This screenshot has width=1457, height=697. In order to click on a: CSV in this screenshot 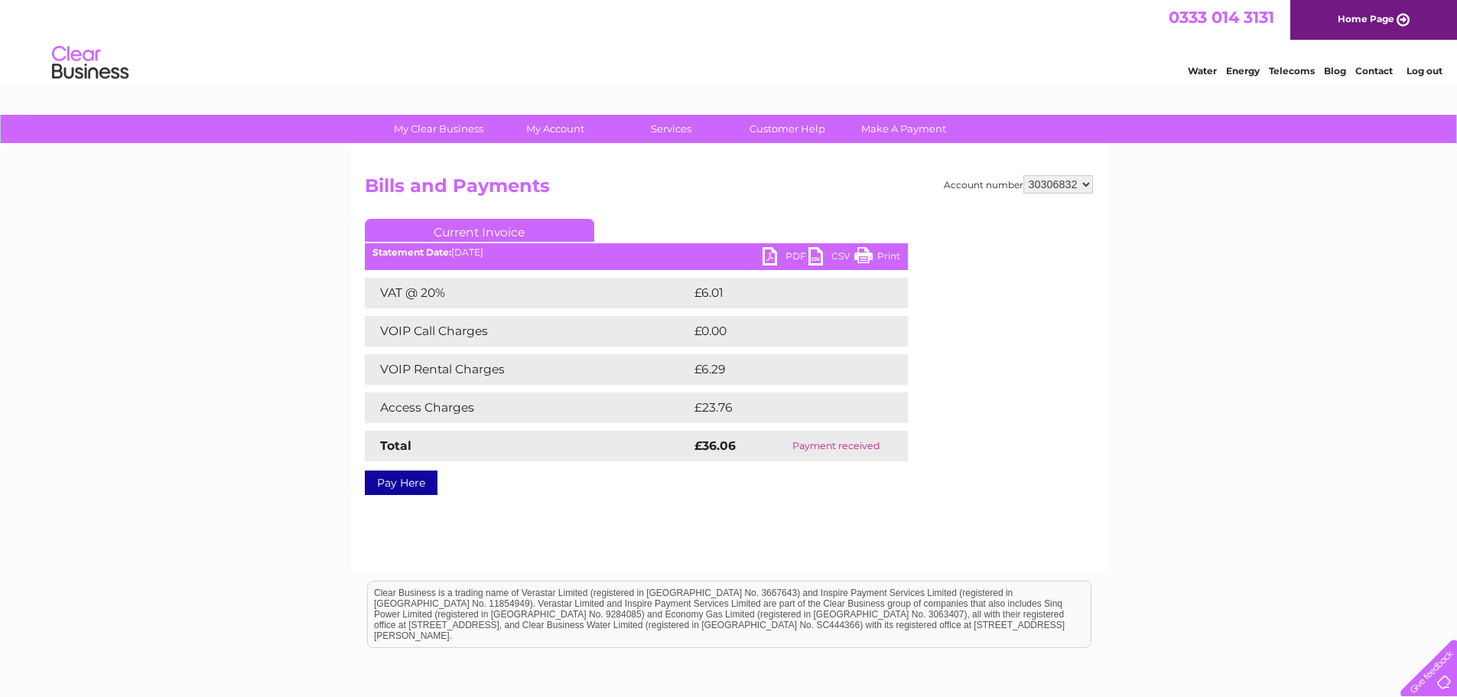, I will do `click(832, 258)`.